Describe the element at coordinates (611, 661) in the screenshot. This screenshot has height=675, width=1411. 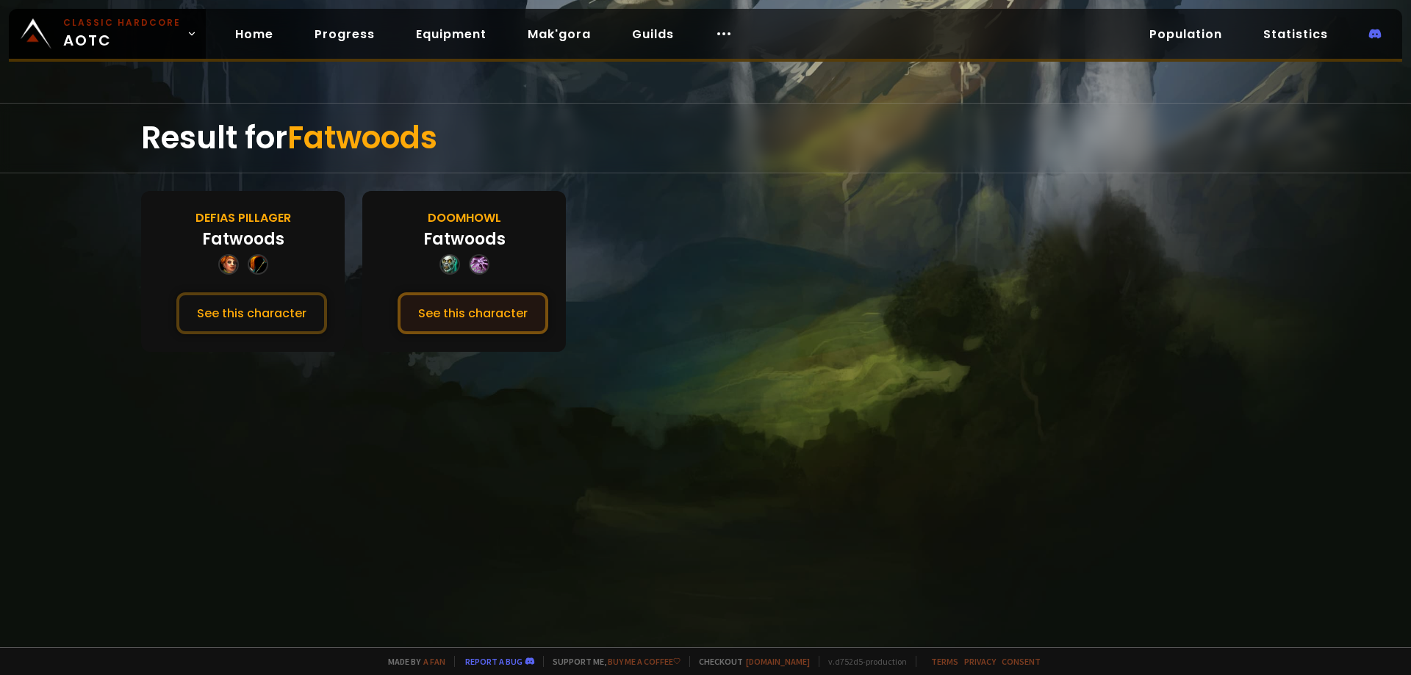
I see `span: Support me,` at that location.